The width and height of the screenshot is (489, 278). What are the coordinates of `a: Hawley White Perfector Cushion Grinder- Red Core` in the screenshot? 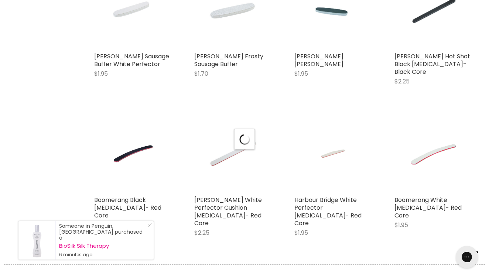 It's located at (233, 153).